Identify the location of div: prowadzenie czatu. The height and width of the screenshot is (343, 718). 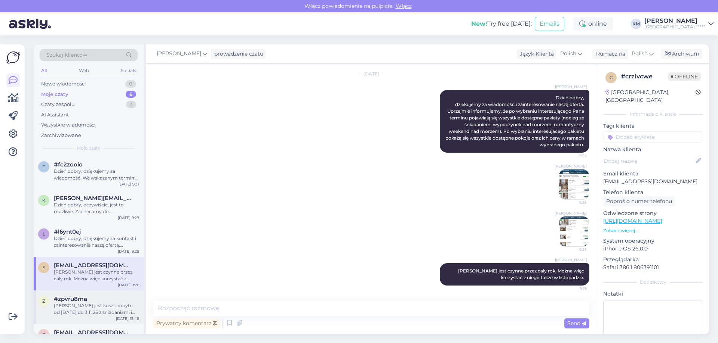
(237, 54).